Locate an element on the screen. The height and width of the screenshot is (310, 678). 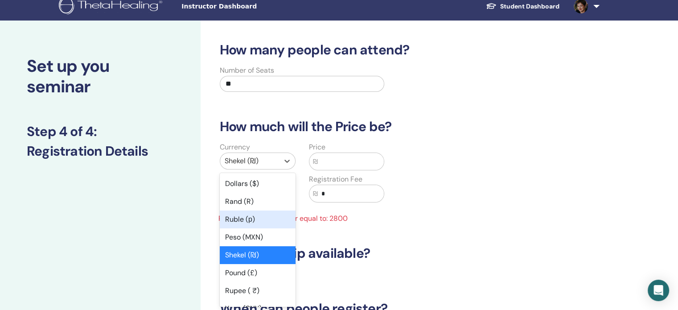
span: Instructor Dashboard is located at coordinates (248, 6).